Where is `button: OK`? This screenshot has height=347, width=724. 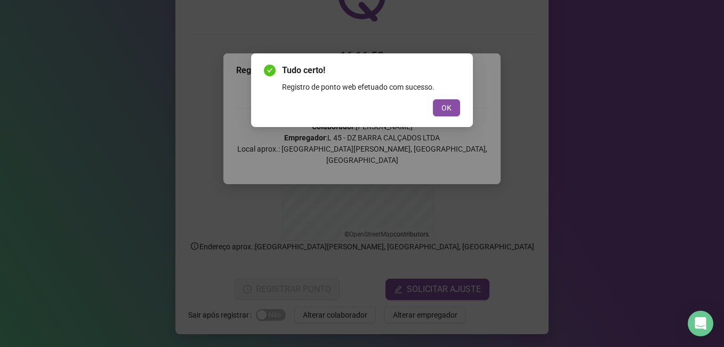
button: OK is located at coordinates (446, 108).